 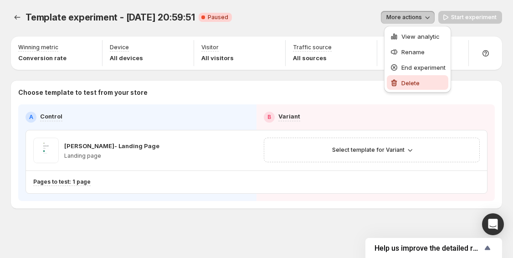 What do you see at coordinates (423, 67) in the screenshot?
I see `span: End experiment` at bounding box center [423, 67].